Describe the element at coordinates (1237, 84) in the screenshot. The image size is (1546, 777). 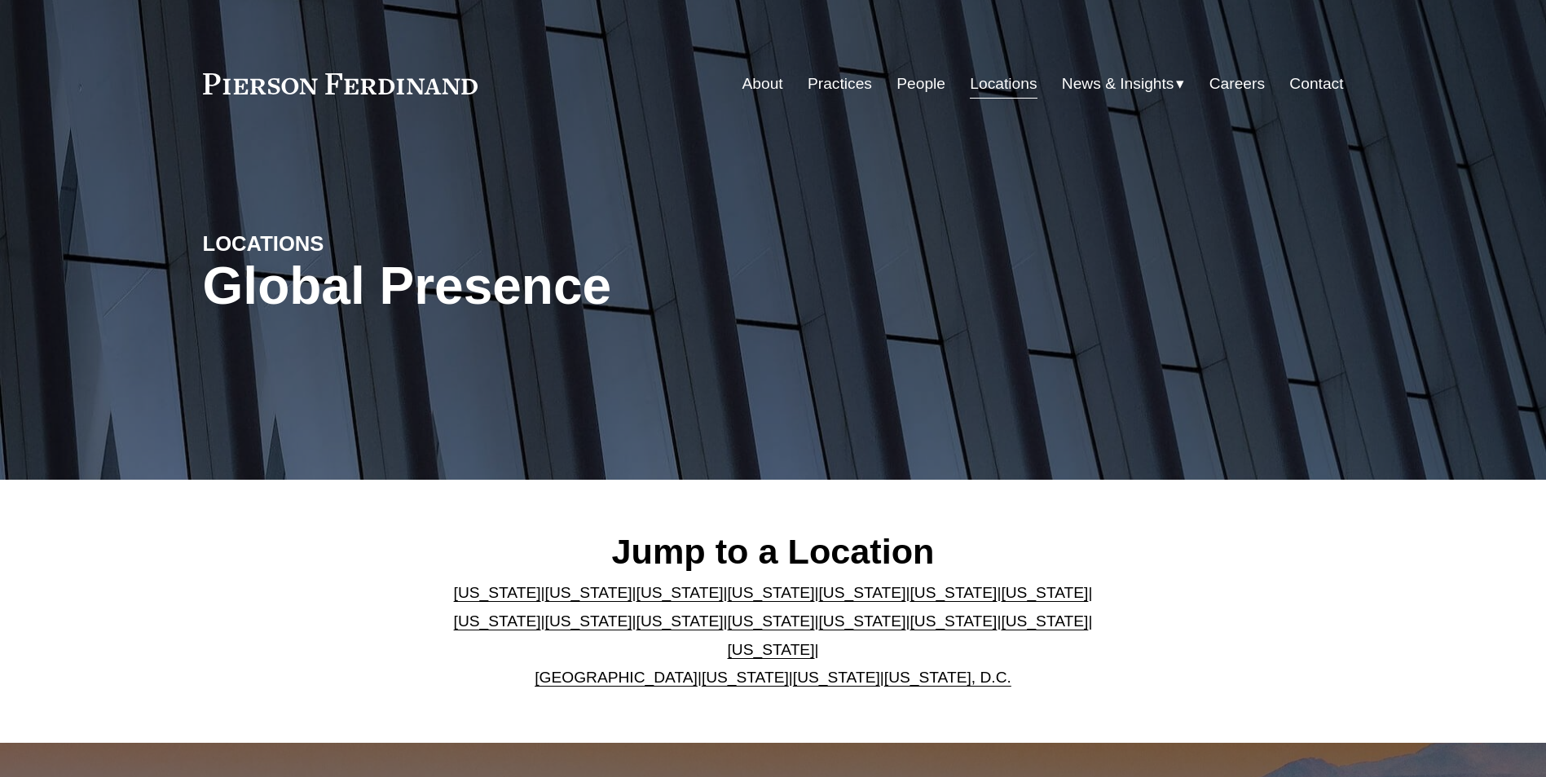
I see `a: Careers` at that location.